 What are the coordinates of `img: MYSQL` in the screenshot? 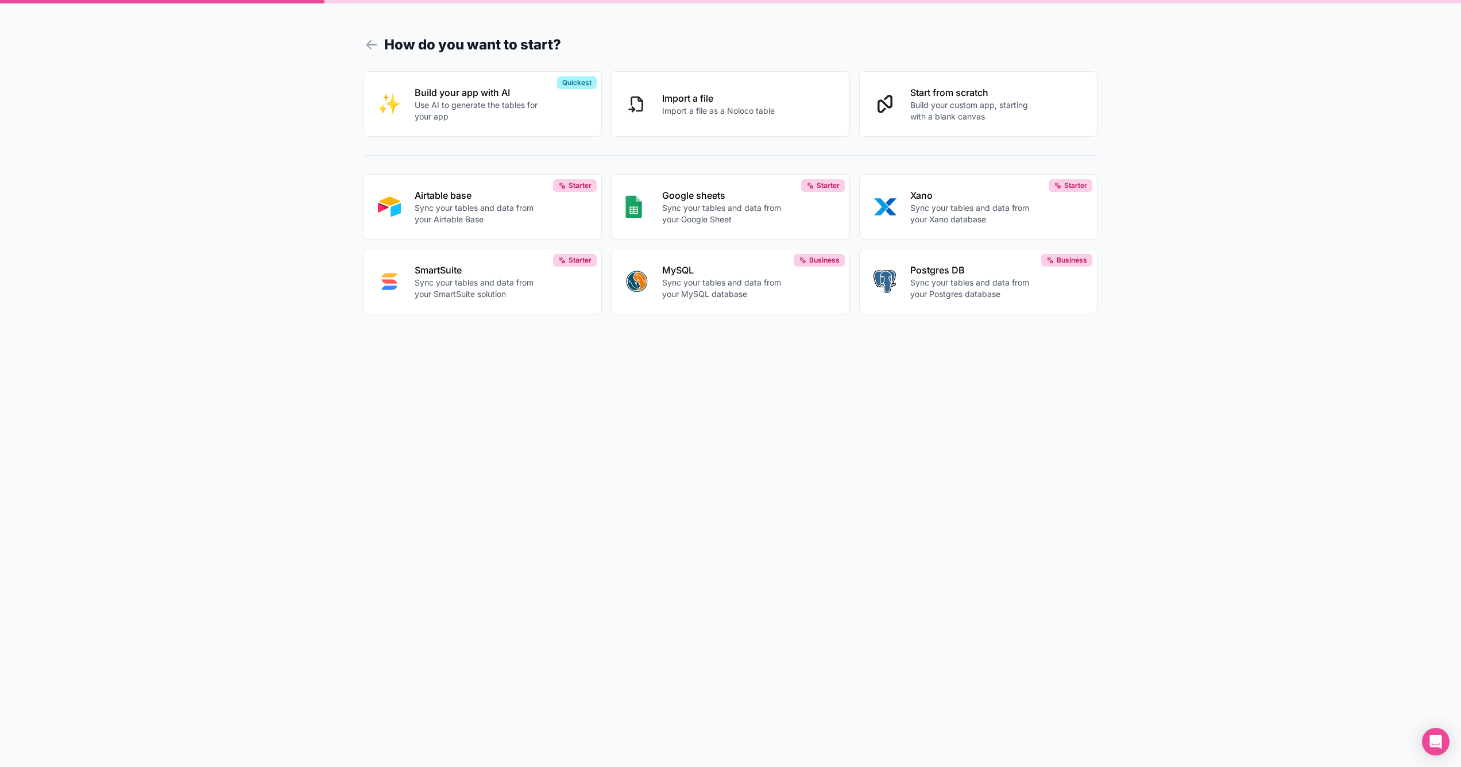 It's located at (637, 281).